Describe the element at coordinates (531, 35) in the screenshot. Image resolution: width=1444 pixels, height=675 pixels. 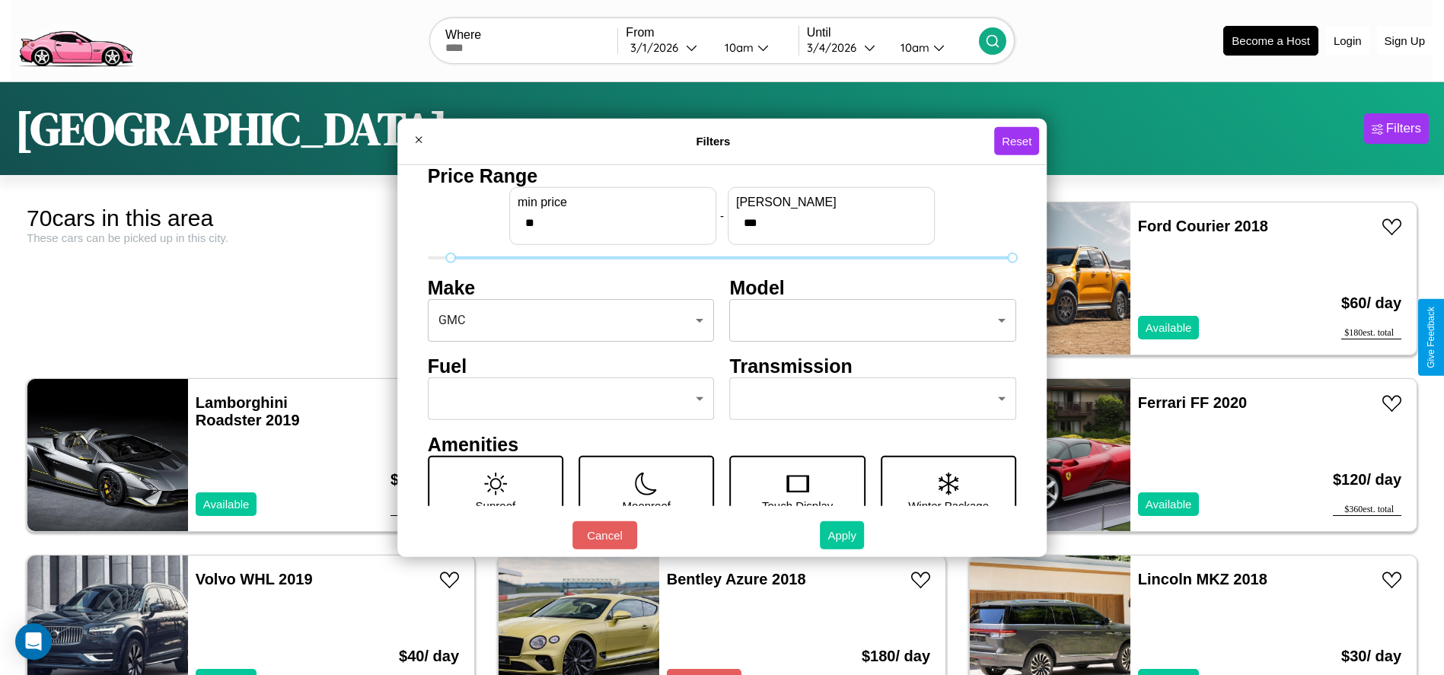
I see `label: Where` at that location.